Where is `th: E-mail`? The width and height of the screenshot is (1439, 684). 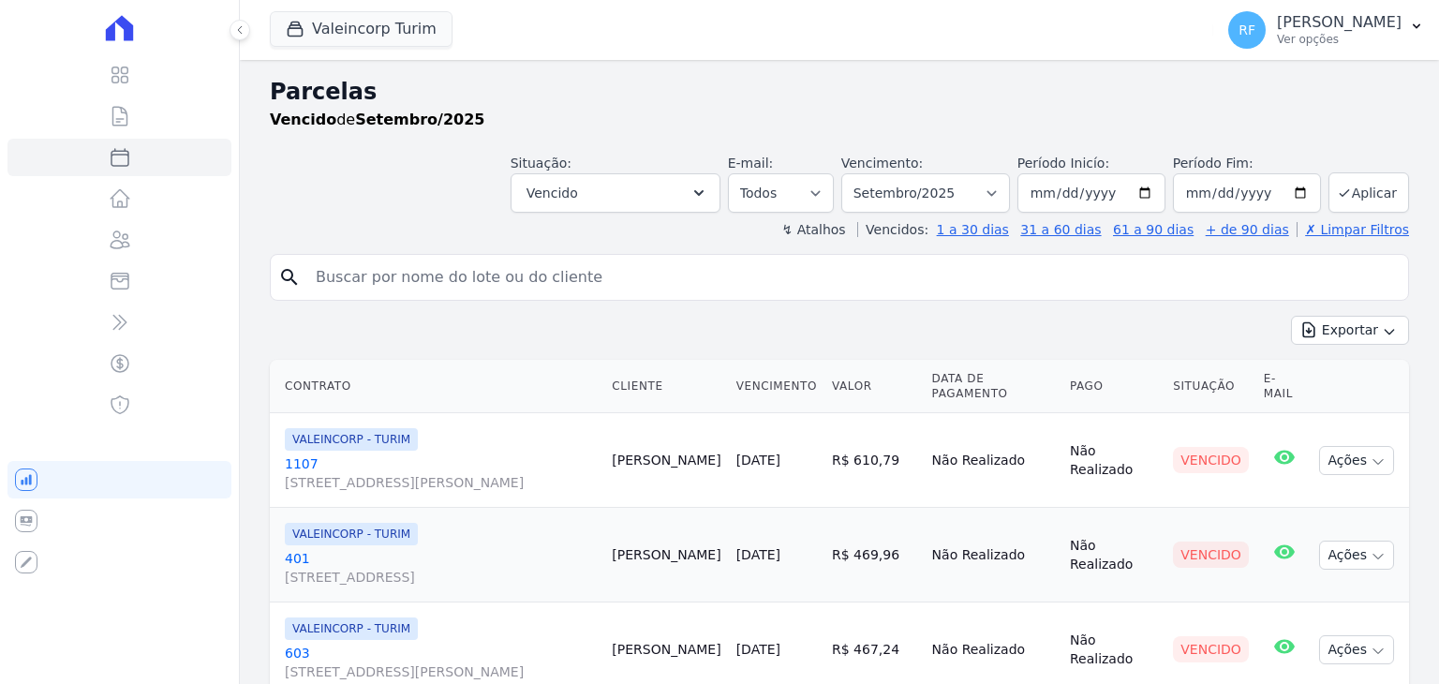 th: E-mail is located at coordinates (1285, 386).